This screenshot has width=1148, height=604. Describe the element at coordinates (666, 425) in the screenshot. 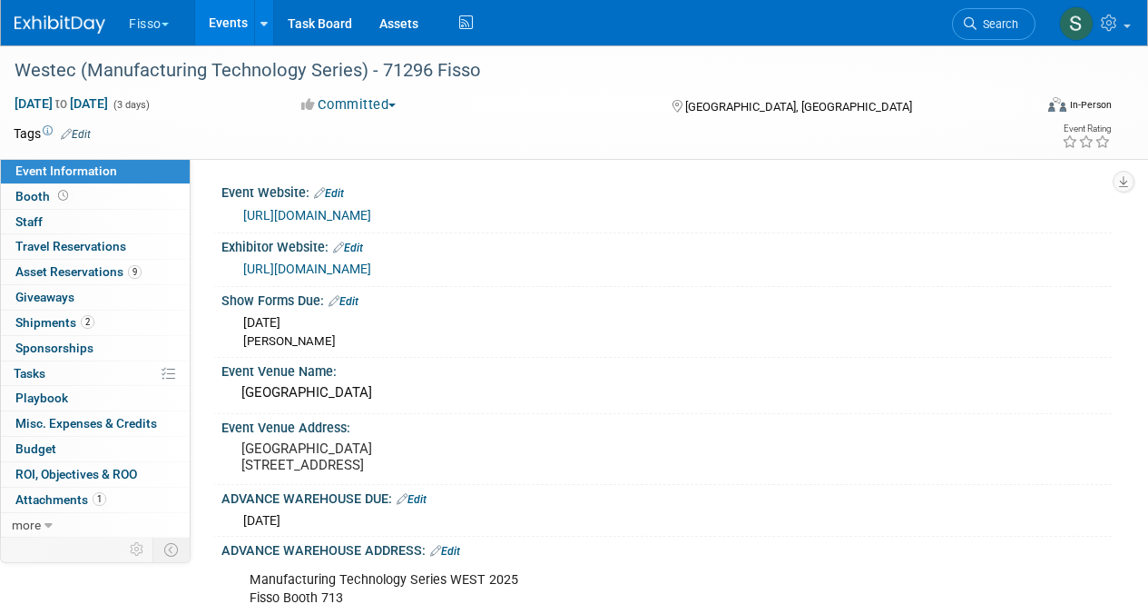

I see `div: Event Venue Address:` at that location.